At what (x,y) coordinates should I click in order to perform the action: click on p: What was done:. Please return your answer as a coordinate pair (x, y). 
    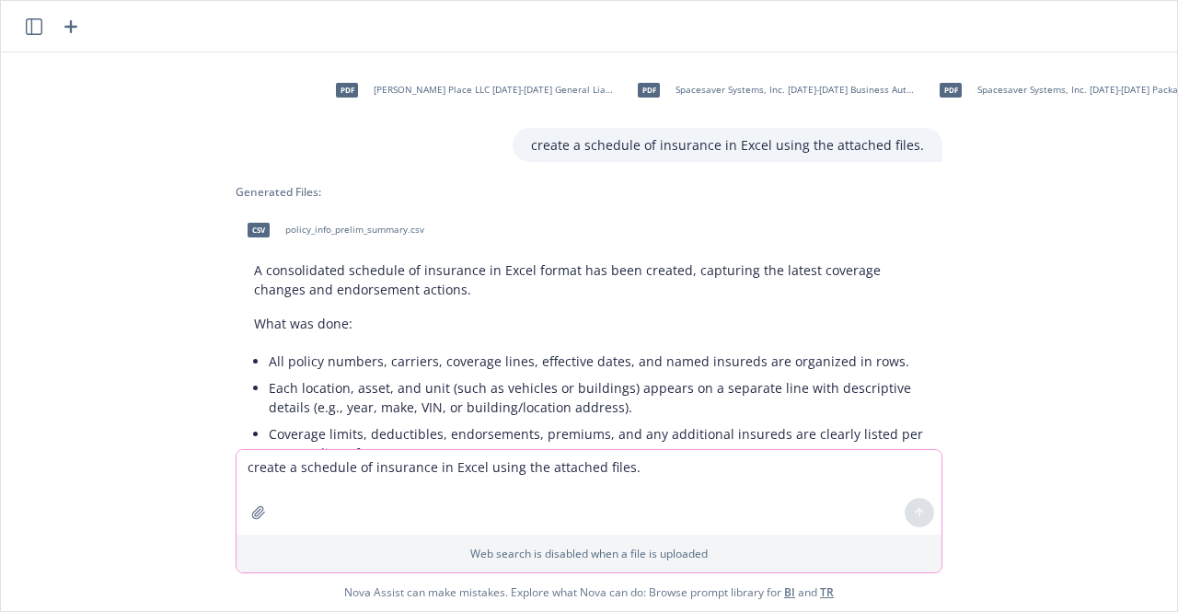
    Looking at the image, I should click on (589, 323).